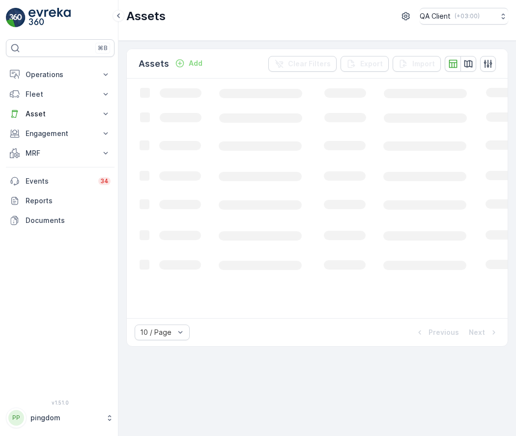 The width and height of the screenshot is (516, 436). What do you see at coordinates (437, 332) in the screenshot?
I see `button: Previous` at bounding box center [437, 332].